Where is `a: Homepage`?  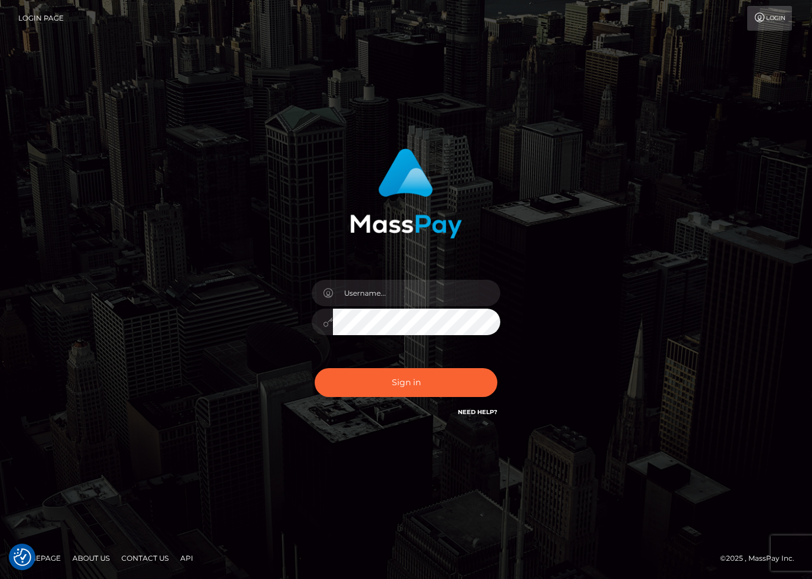
a: Homepage is located at coordinates (39, 558).